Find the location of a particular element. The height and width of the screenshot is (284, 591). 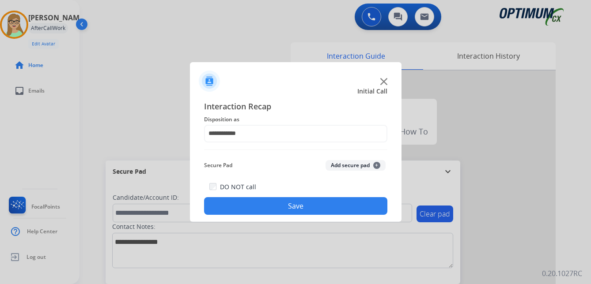

label: DO NOT call is located at coordinates (238, 187).